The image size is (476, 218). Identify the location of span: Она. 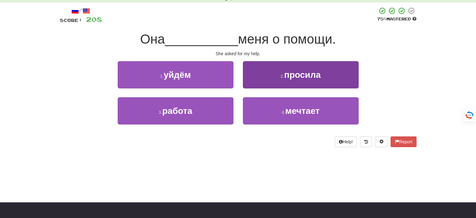
(152, 39).